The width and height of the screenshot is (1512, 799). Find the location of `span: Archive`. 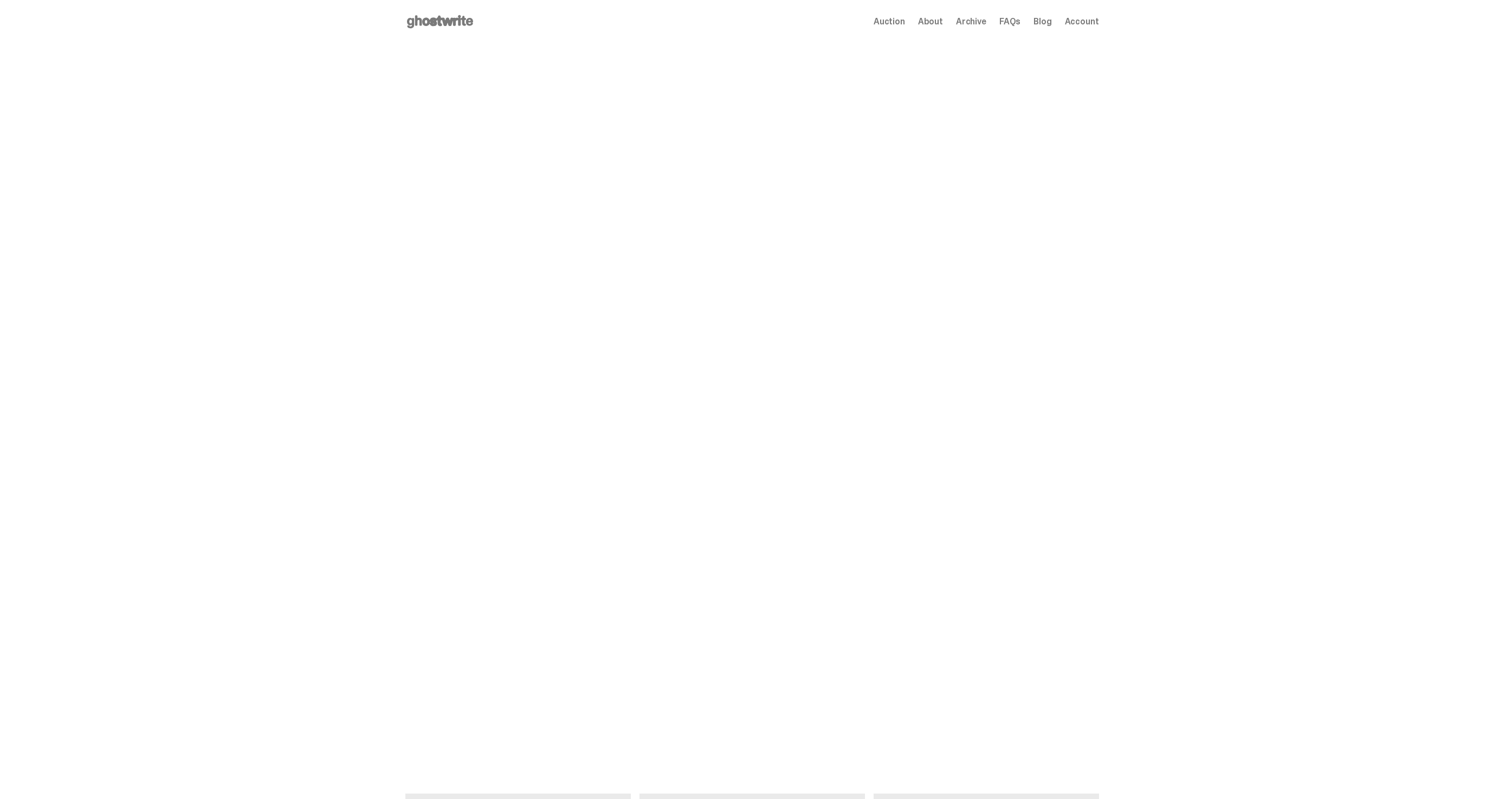

span: Archive is located at coordinates (971, 21).